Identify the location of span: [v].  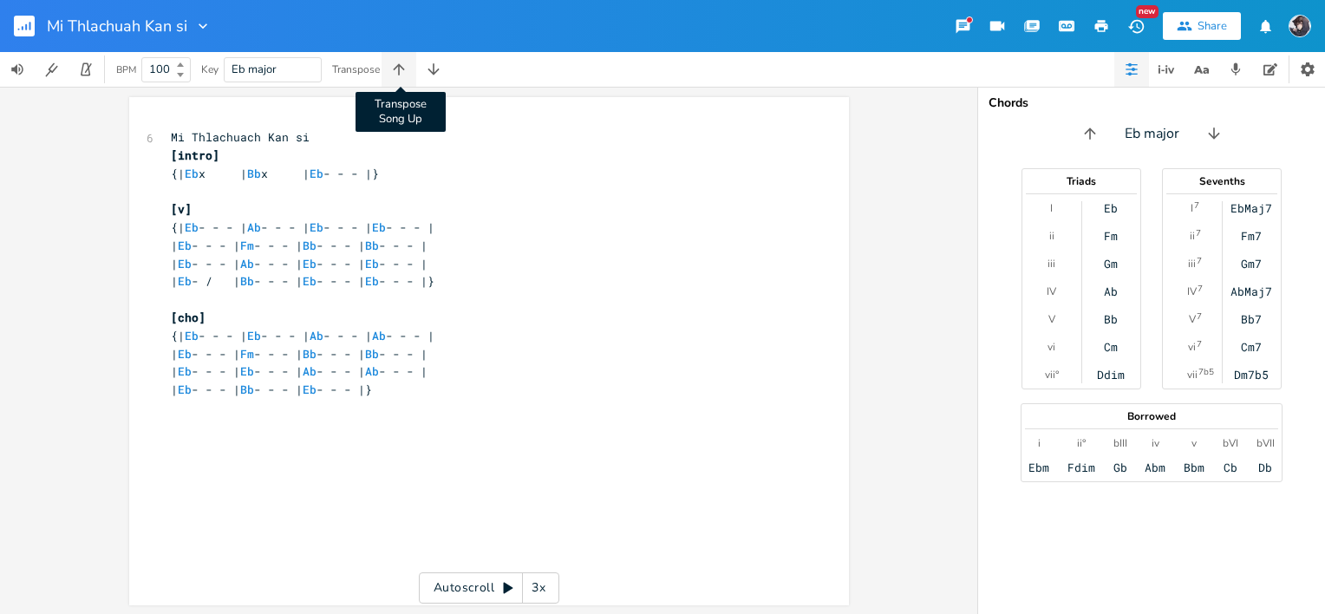
(181, 209).